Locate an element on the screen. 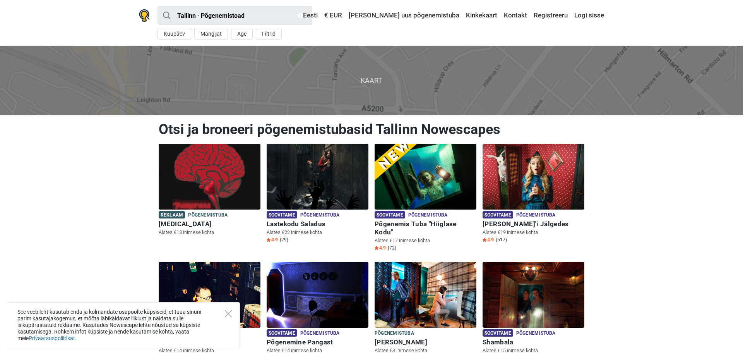 This screenshot has height=356, width=743. p: Alates €13 inimese kohta is located at coordinates (209, 232).